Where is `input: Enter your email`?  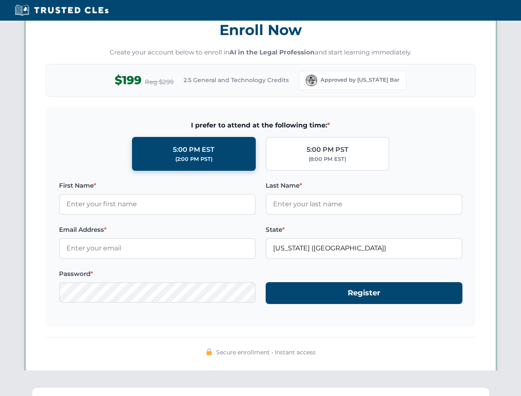 input: Enter your email is located at coordinates (157, 248).